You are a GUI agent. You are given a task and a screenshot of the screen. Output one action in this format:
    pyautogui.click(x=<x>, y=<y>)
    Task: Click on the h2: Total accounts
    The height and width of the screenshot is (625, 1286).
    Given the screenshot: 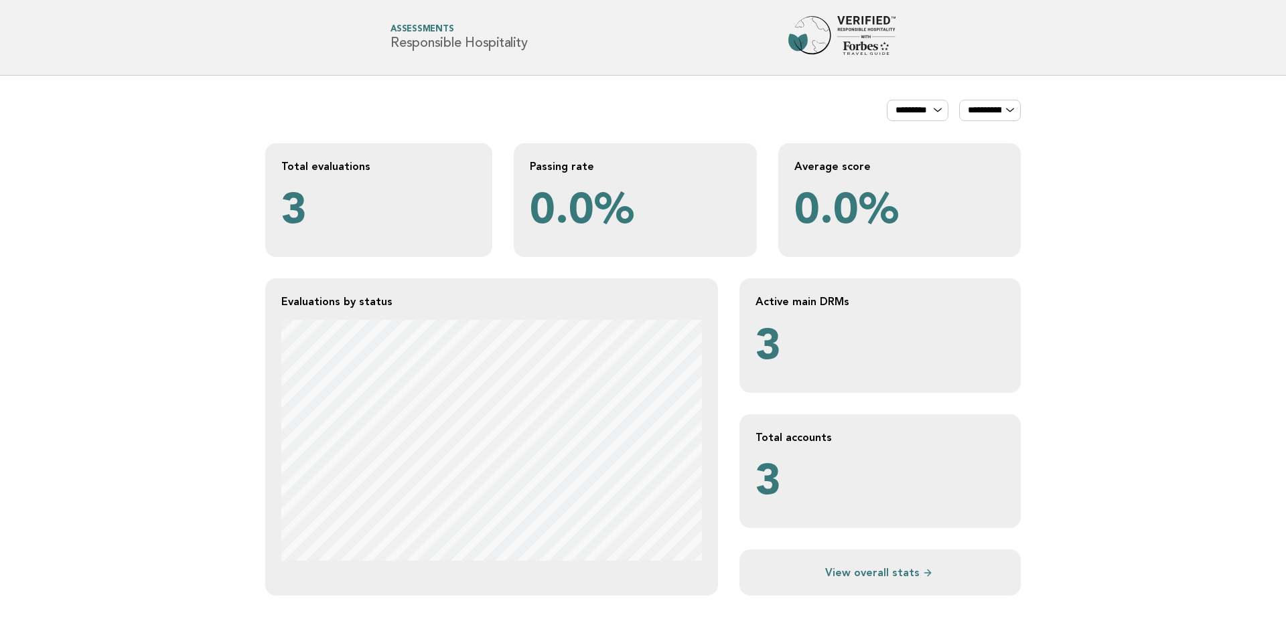 What is the action you would take?
    pyautogui.click(x=880, y=437)
    